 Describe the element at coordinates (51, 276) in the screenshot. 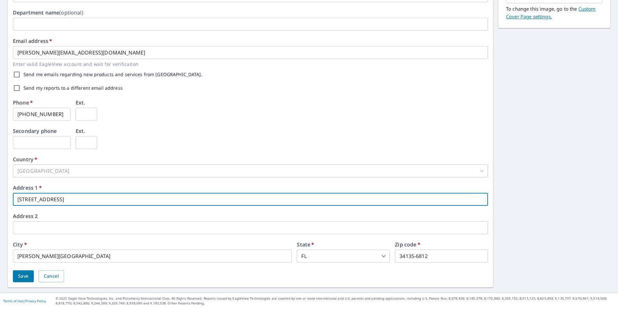

I see `button: Cancel` at that location.